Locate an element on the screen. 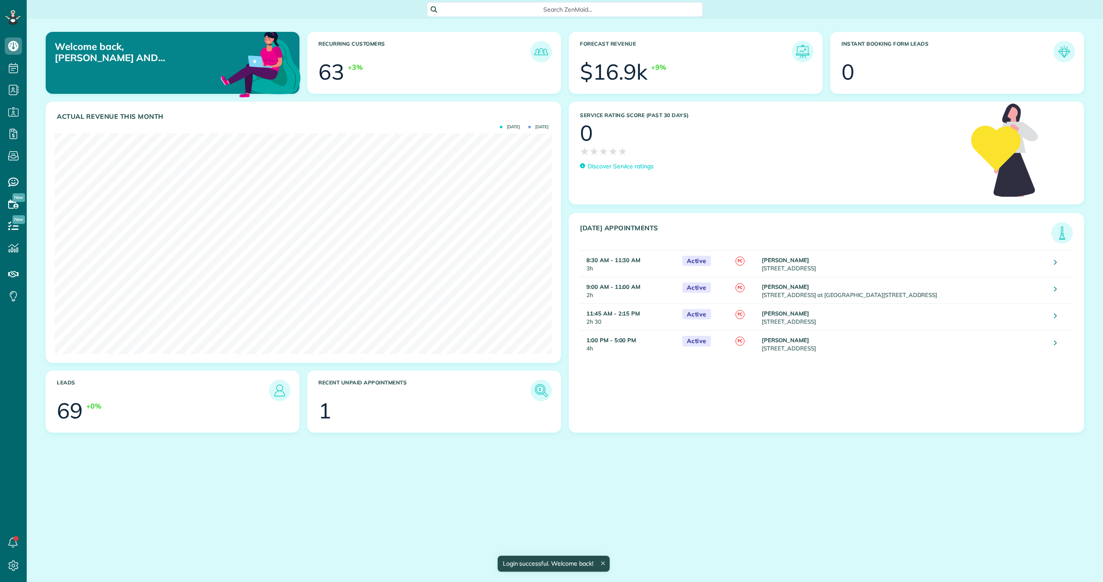 This screenshot has height=582, width=1103. td: 3h is located at coordinates (629, 264).